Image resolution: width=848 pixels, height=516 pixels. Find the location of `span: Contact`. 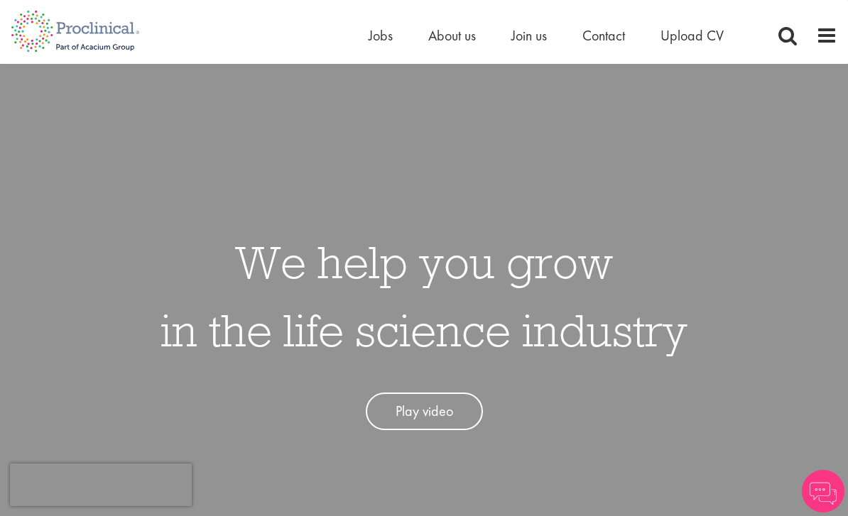

span: Contact is located at coordinates (603, 35).